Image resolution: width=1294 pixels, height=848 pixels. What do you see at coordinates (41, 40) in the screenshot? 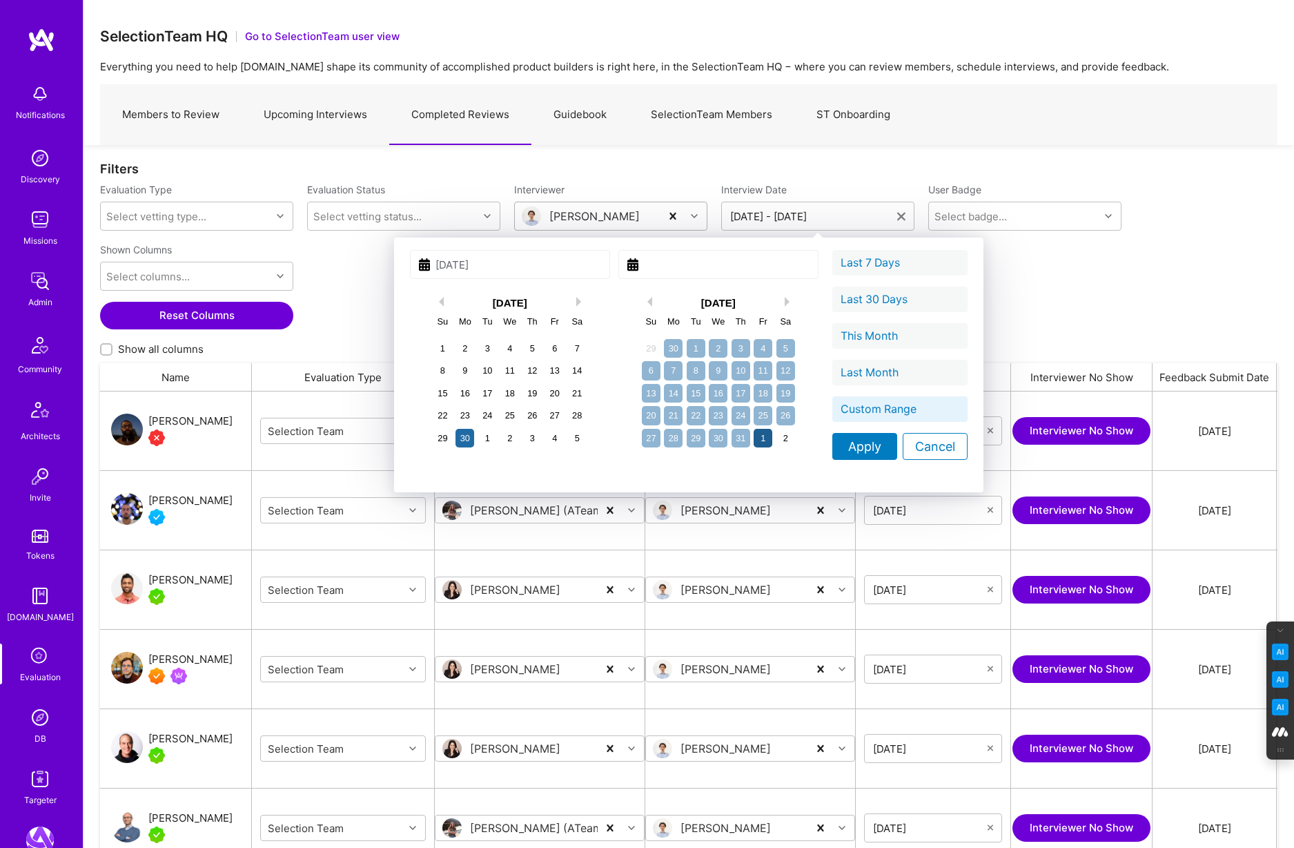
I see `img: logo` at bounding box center [41, 40].